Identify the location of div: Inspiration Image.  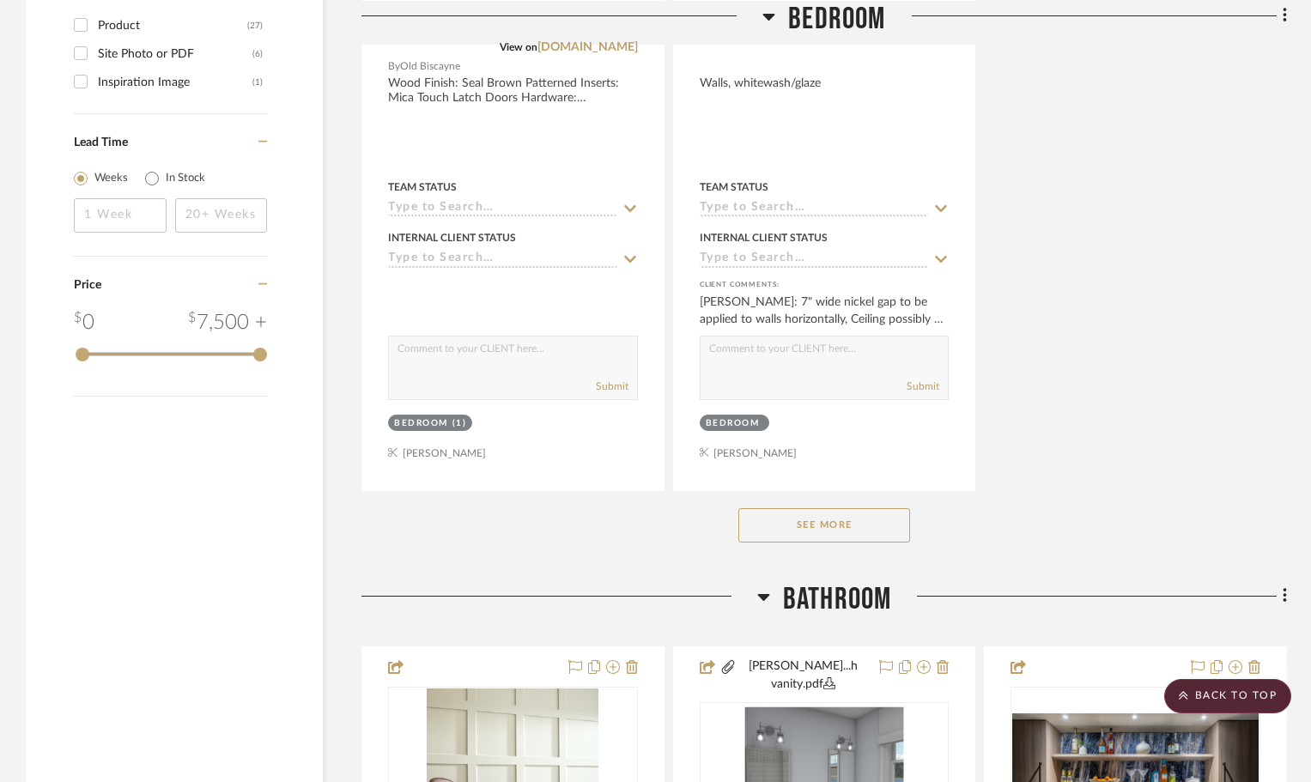
(175, 82).